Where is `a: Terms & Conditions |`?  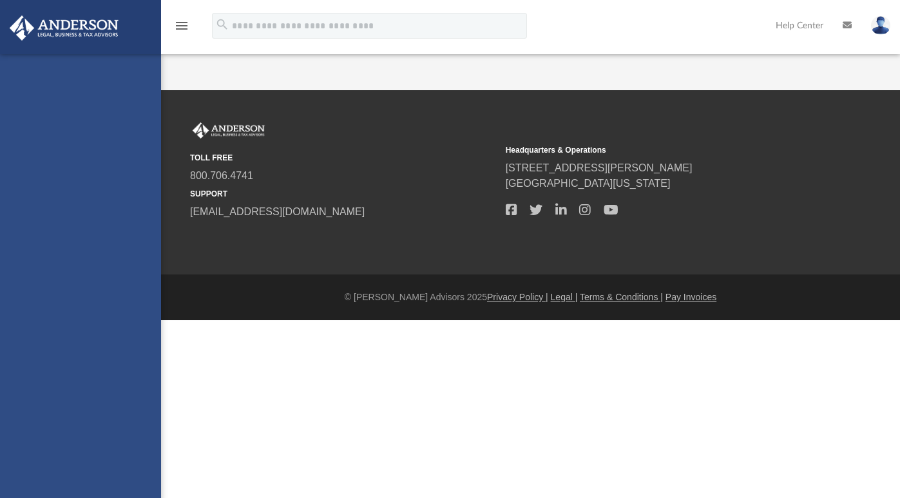 a: Terms & Conditions | is located at coordinates (621, 297).